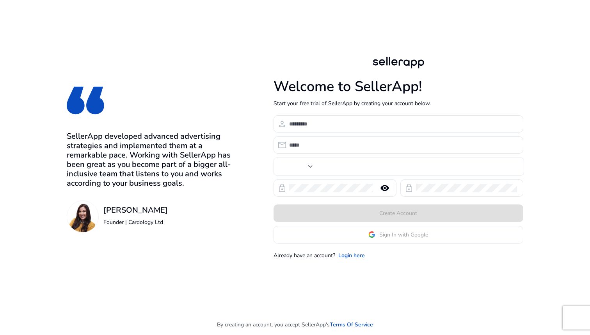 The width and height of the screenshot is (590, 335). Describe the element at coordinates (399, 86) in the screenshot. I see `h1: Welcome to SellerApp!` at that location.